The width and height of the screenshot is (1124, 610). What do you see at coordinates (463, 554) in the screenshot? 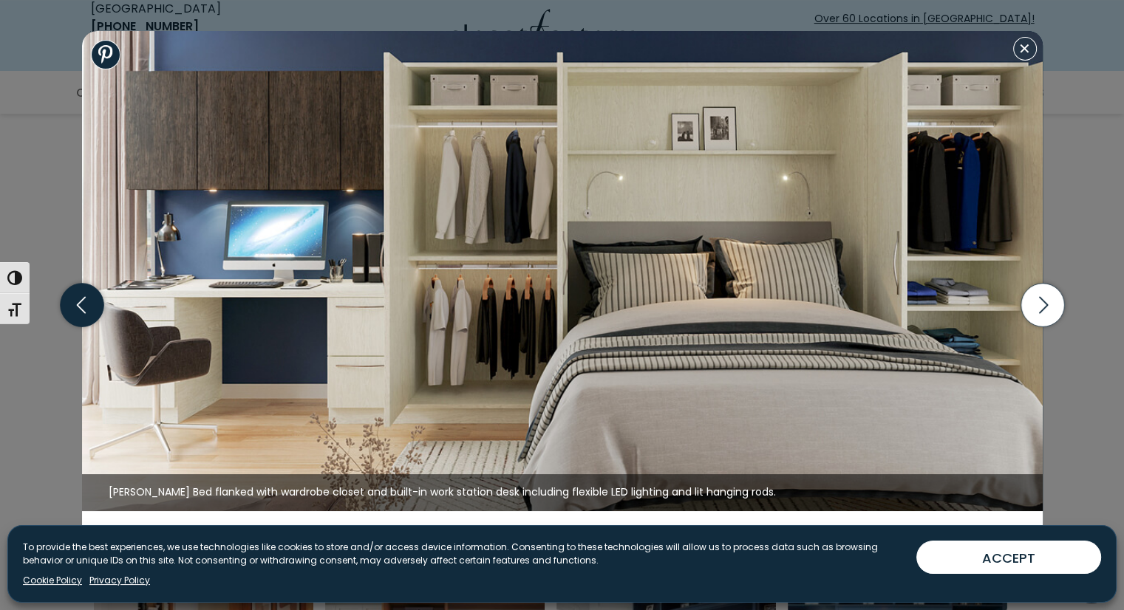
I see `p: To provide the best experiences, we use technologies like cookies to store and/or access device i...` at bounding box center [463, 554].